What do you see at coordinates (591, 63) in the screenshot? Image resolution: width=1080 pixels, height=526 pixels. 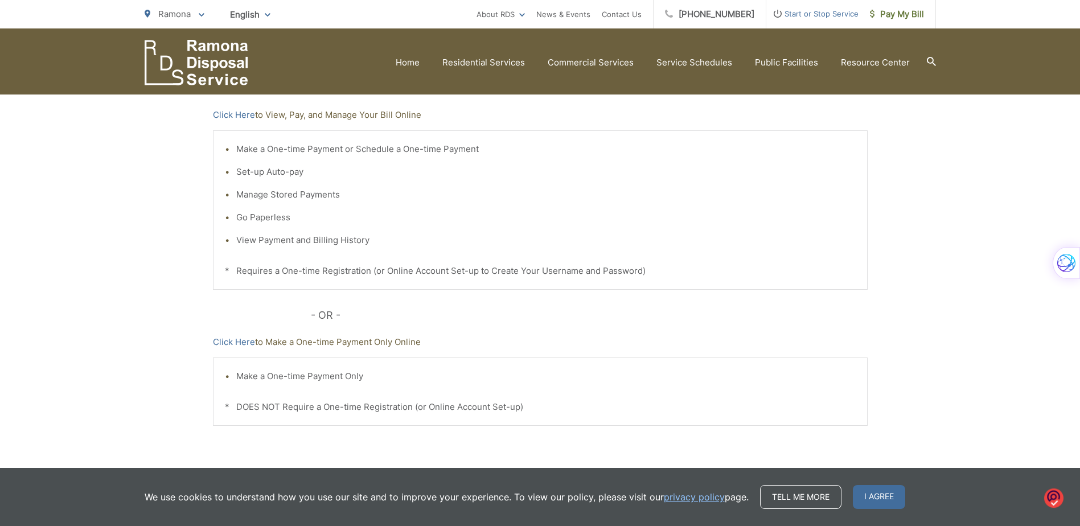 I see `a: Commercial Services` at bounding box center [591, 63].